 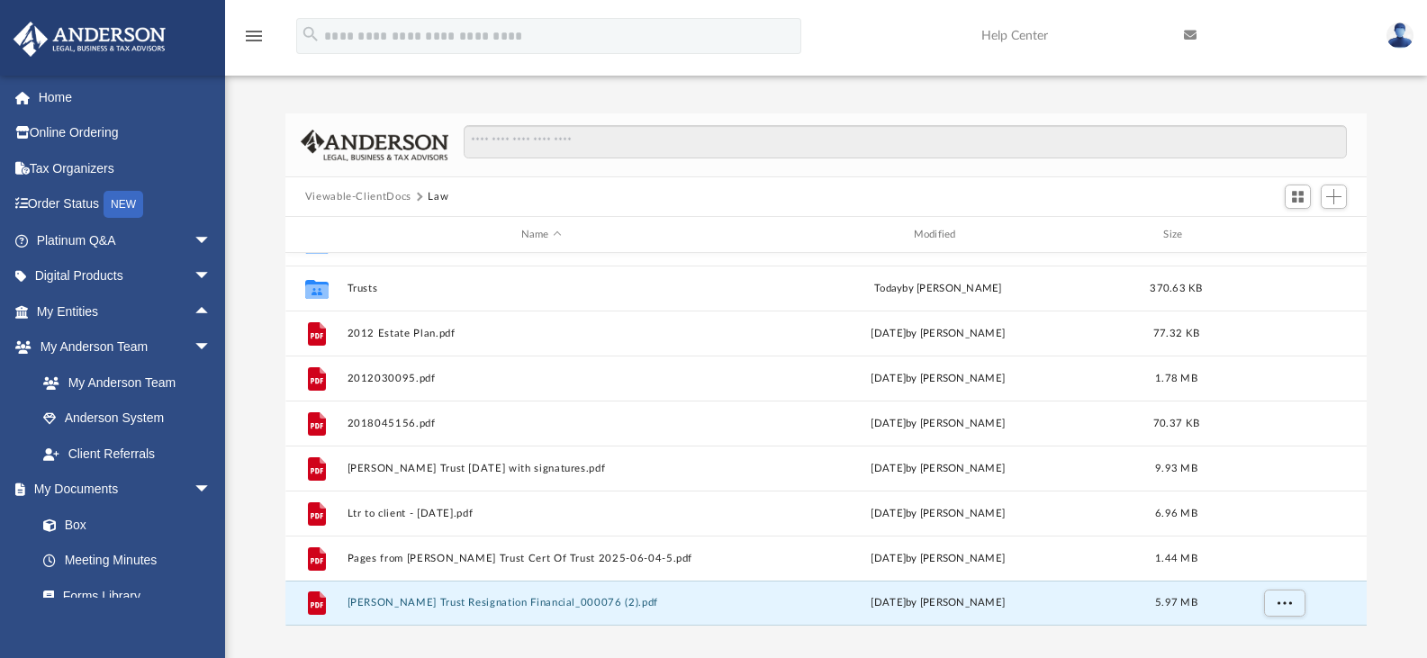 I want to click on button: Law, so click(x=438, y=197).